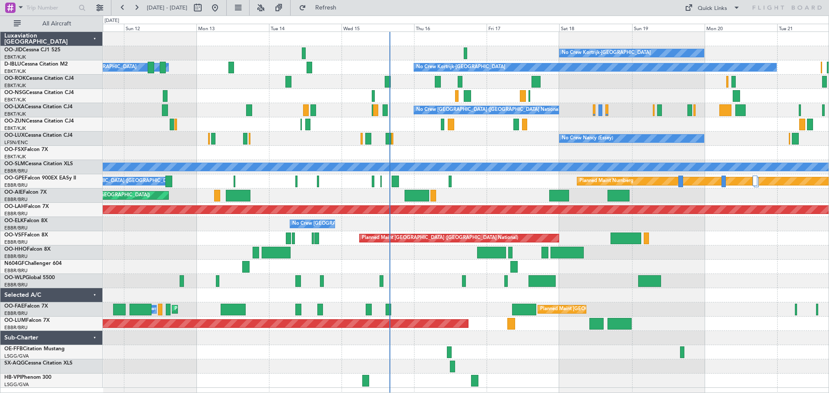  What do you see at coordinates (233, 28) in the screenshot?
I see `div: Mon 13` at bounding box center [233, 28].